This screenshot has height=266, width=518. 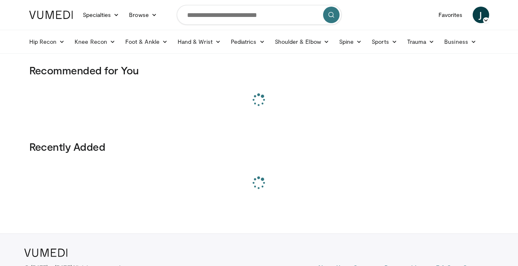 I want to click on input: Search topics, interventions, so click(x=259, y=15).